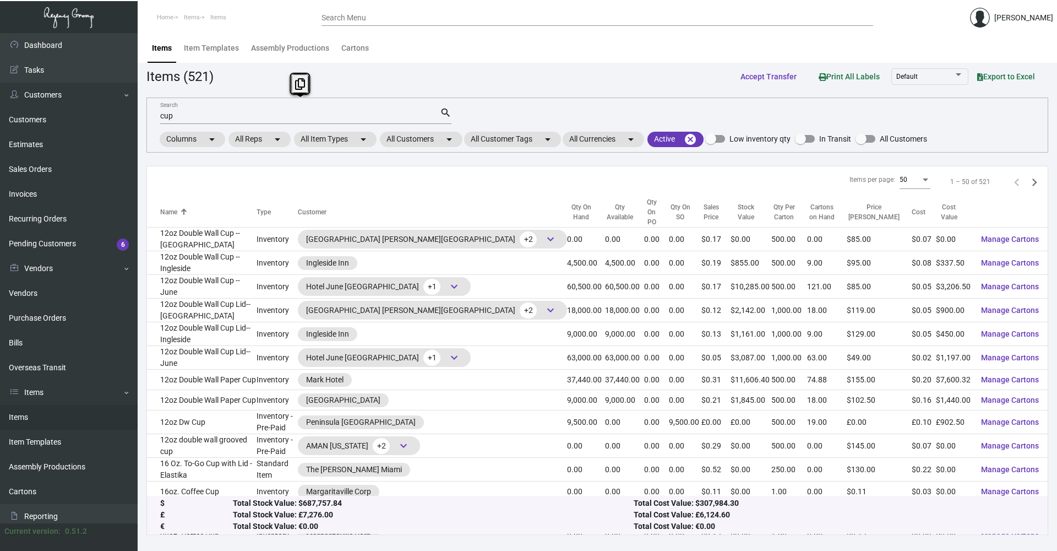 The width and height of the screenshot is (1057, 551). What do you see at coordinates (432, 357) in the screenshot?
I see `span: +1` at bounding box center [432, 357].